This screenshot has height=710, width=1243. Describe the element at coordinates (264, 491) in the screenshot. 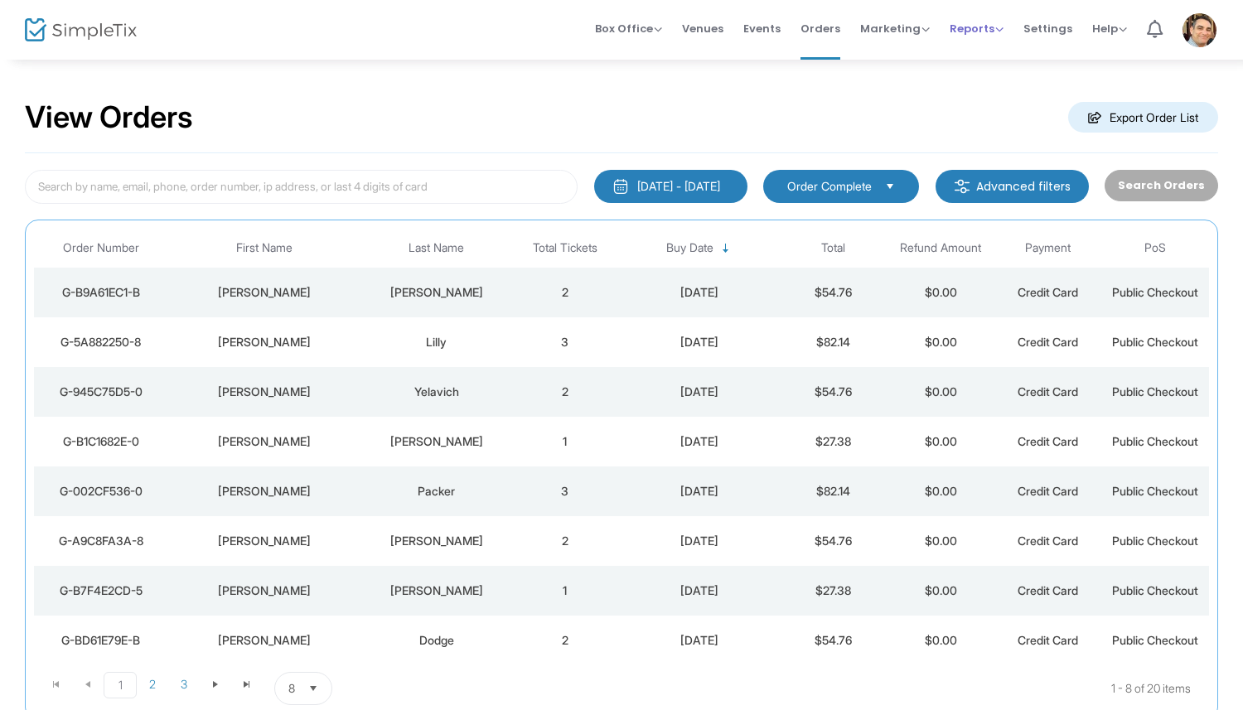

I see `div: Ron` at that location.